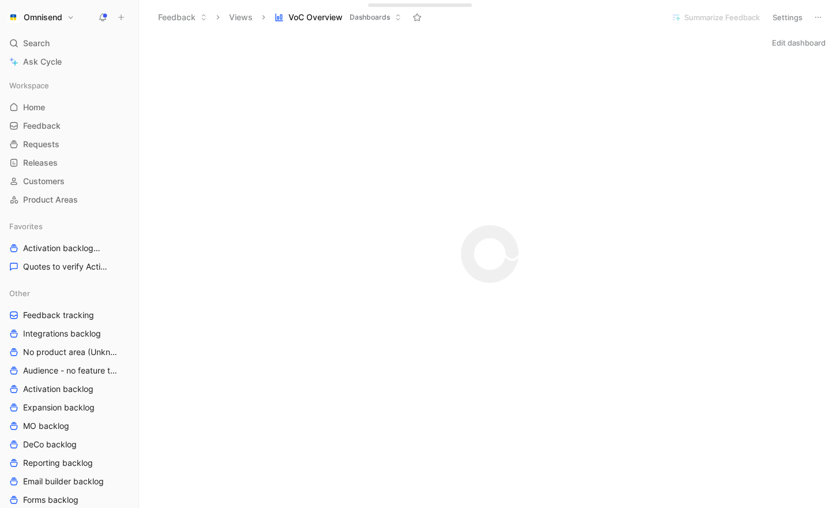 The width and height of the screenshot is (840, 508). What do you see at coordinates (370, 17) in the screenshot?
I see `span: Dashboards` at bounding box center [370, 17].